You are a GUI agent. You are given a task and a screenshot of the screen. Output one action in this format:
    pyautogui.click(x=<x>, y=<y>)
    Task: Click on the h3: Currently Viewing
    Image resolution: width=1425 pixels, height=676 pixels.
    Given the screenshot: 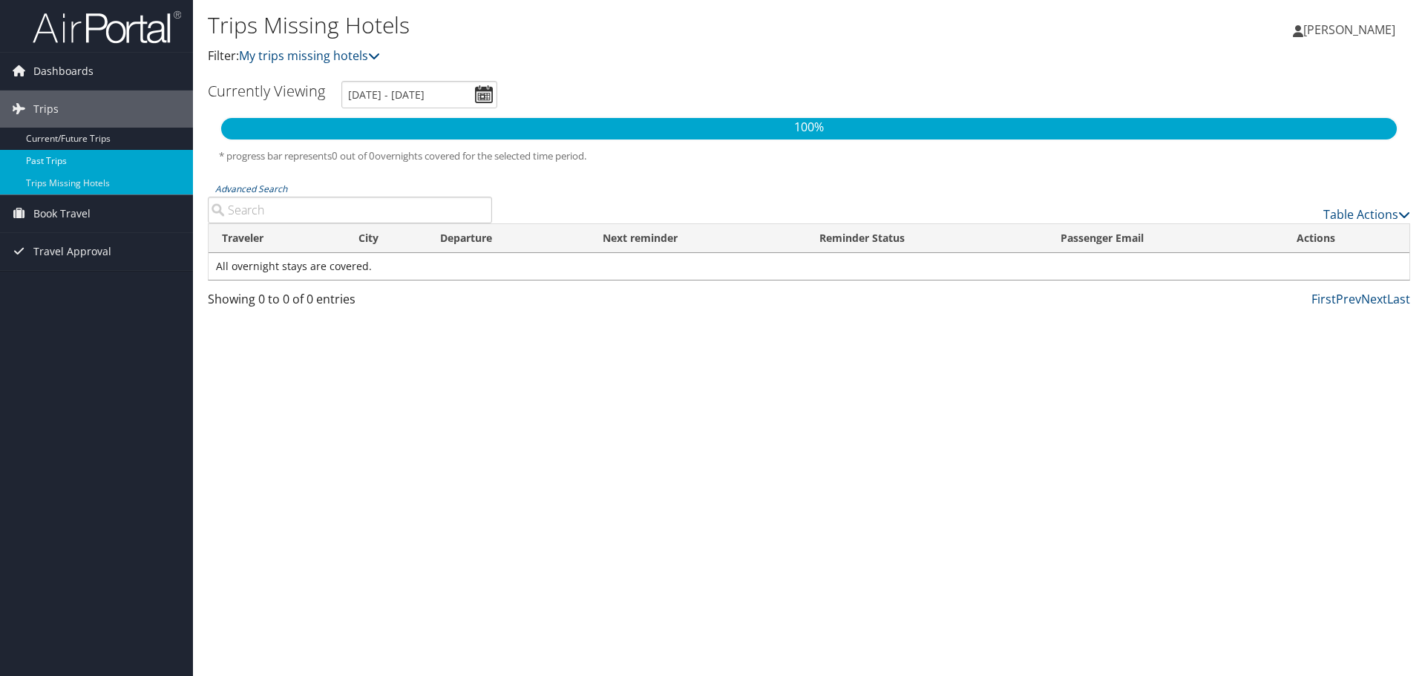 What is the action you would take?
    pyautogui.click(x=266, y=91)
    